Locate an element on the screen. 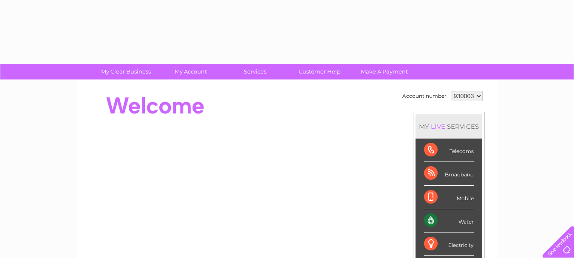 The width and height of the screenshot is (574, 258). div: Electricity is located at coordinates (448, 244).